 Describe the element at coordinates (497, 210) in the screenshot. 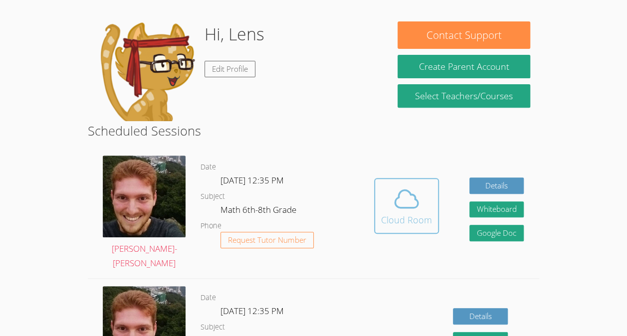

I see `button: Whiteboard` at that location.